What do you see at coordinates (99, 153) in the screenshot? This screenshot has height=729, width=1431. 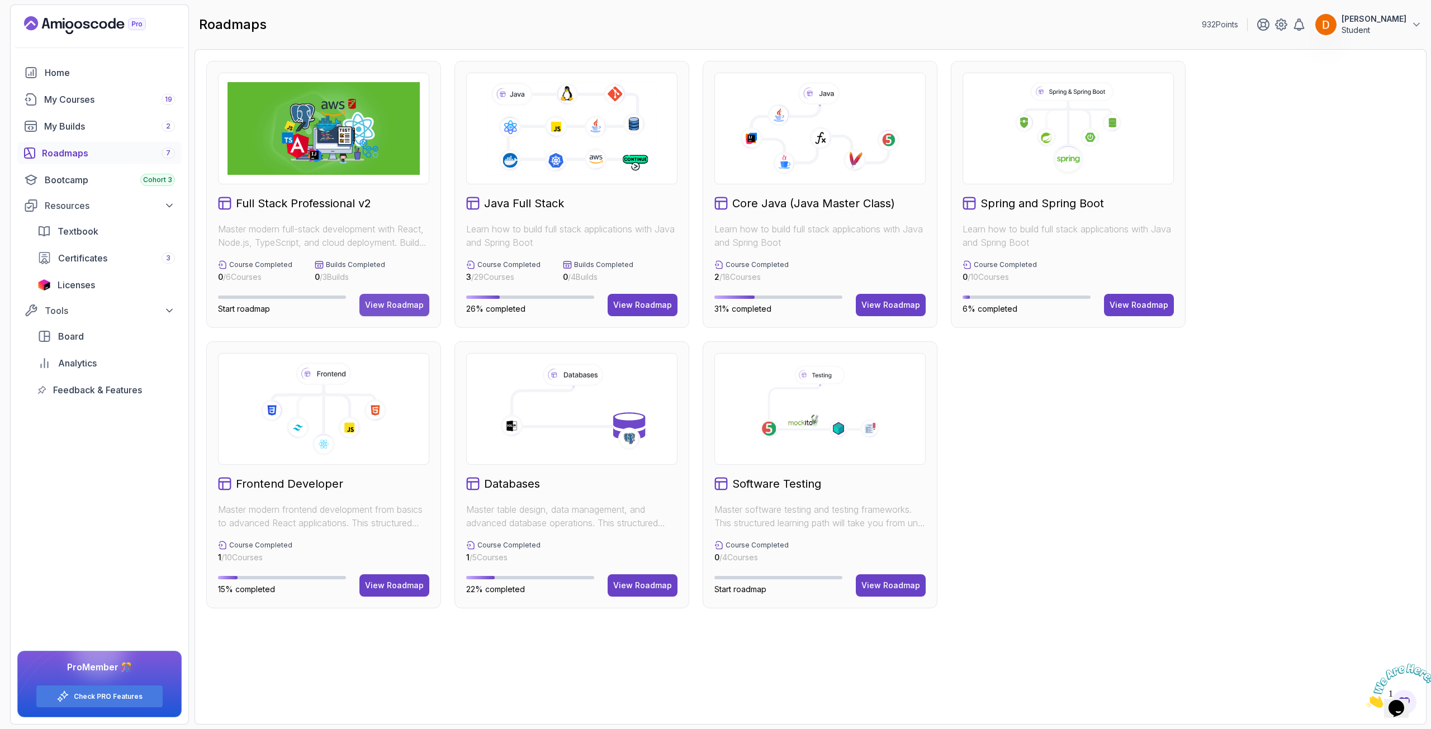 I see `a: roadmaps` at bounding box center [99, 153].